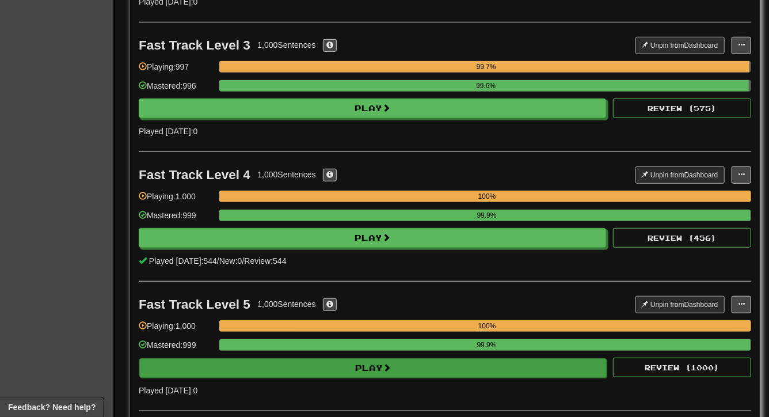  What do you see at coordinates (52, 407) in the screenshot?
I see `span: Open feedback widget` at bounding box center [52, 407].